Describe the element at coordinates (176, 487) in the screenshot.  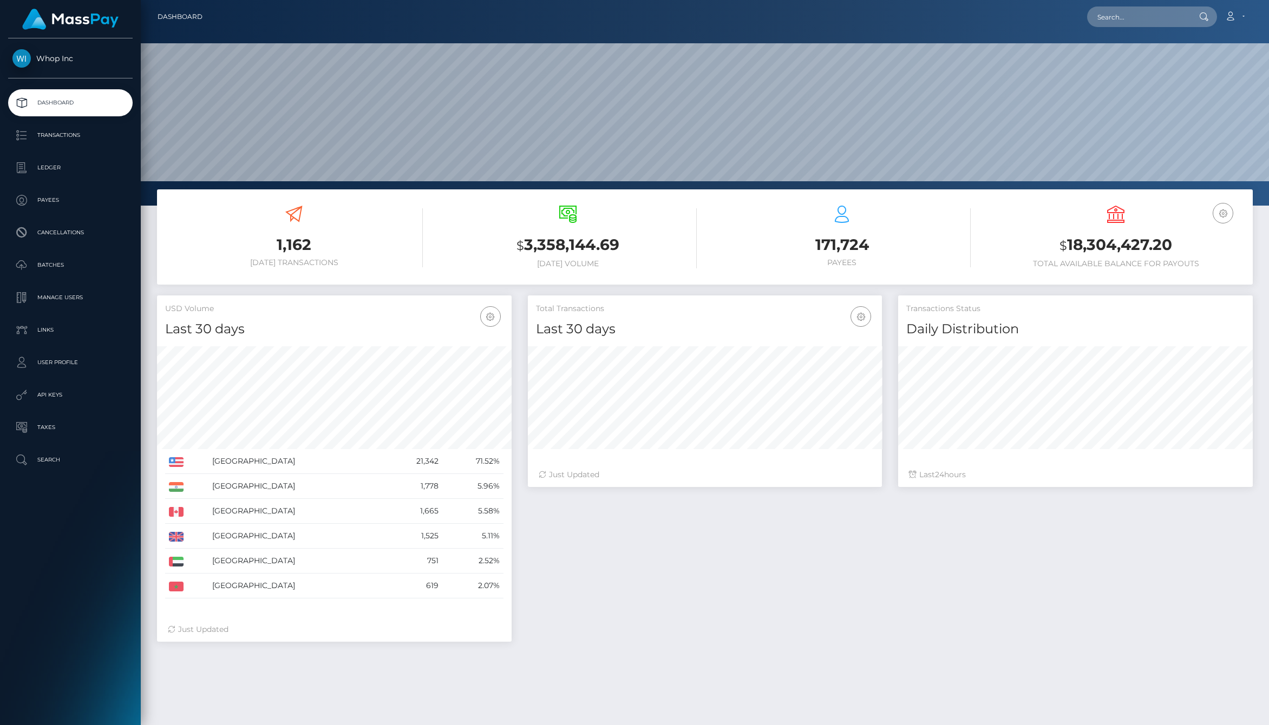
I see `img: IN.png` at that location.